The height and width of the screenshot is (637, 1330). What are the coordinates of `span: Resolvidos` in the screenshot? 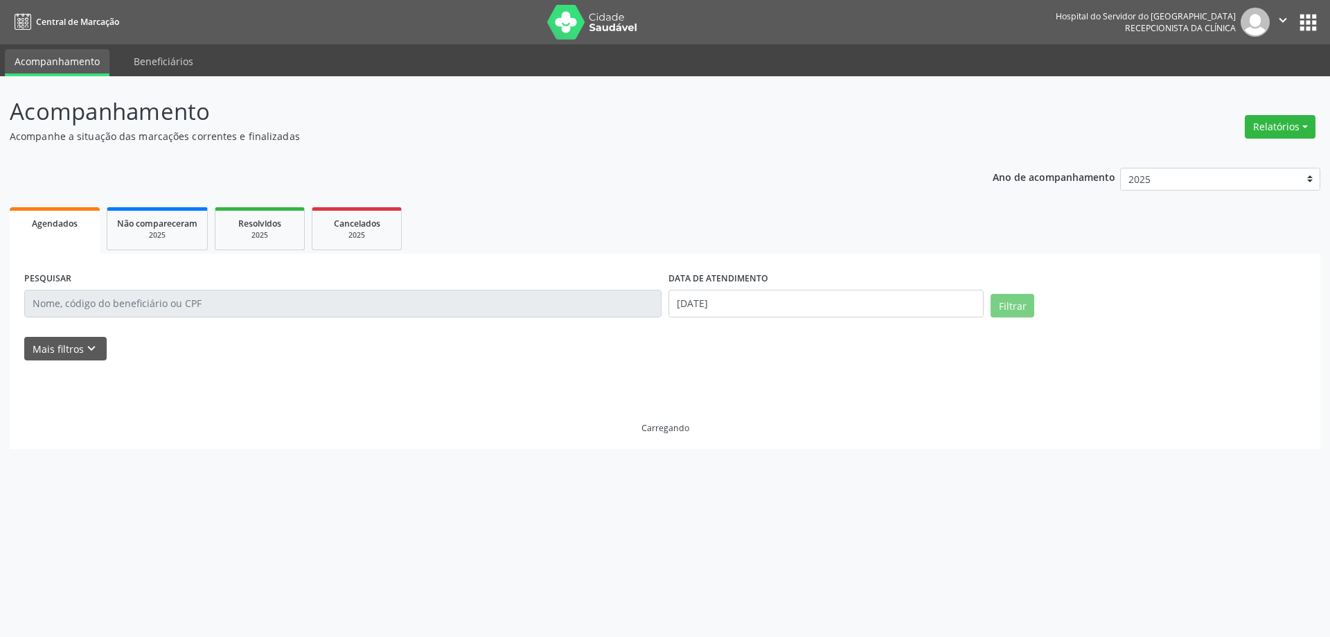 It's located at (260, 223).